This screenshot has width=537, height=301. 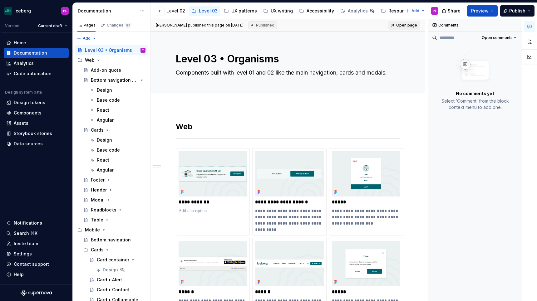 I want to click on div: Published, so click(x=263, y=25).